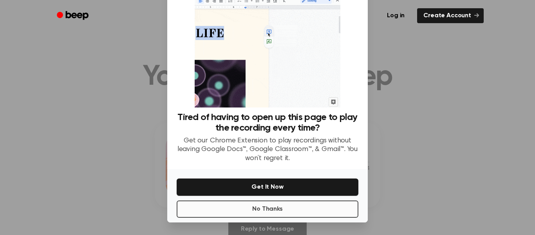 Image resolution: width=535 pixels, height=235 pixels. What do you see at coordinates (396, 16) in the screenshot?
I see `a: Log in` at bounding box center [396, 16].